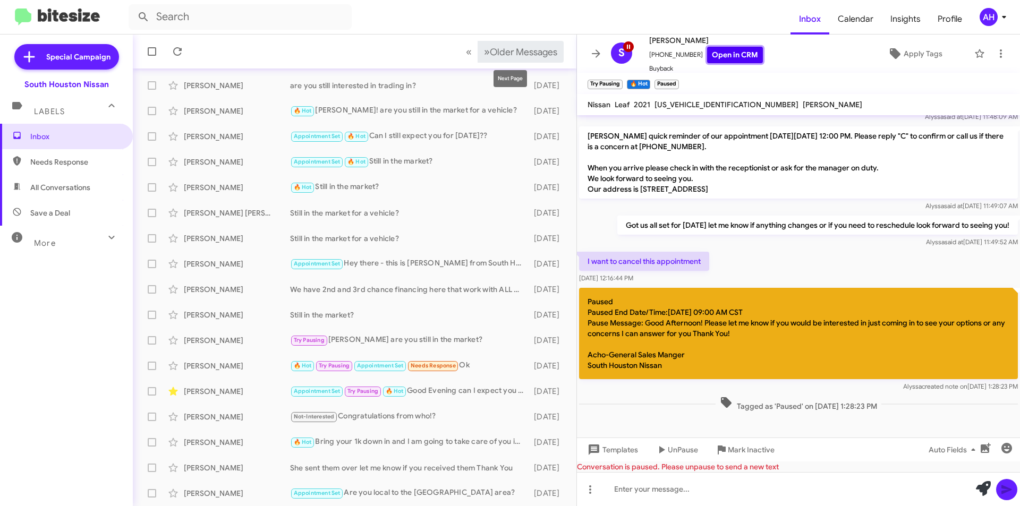 The width and height of the screenshot is (1020, 506). I want to click on span: Nissan, so click(599, 105).